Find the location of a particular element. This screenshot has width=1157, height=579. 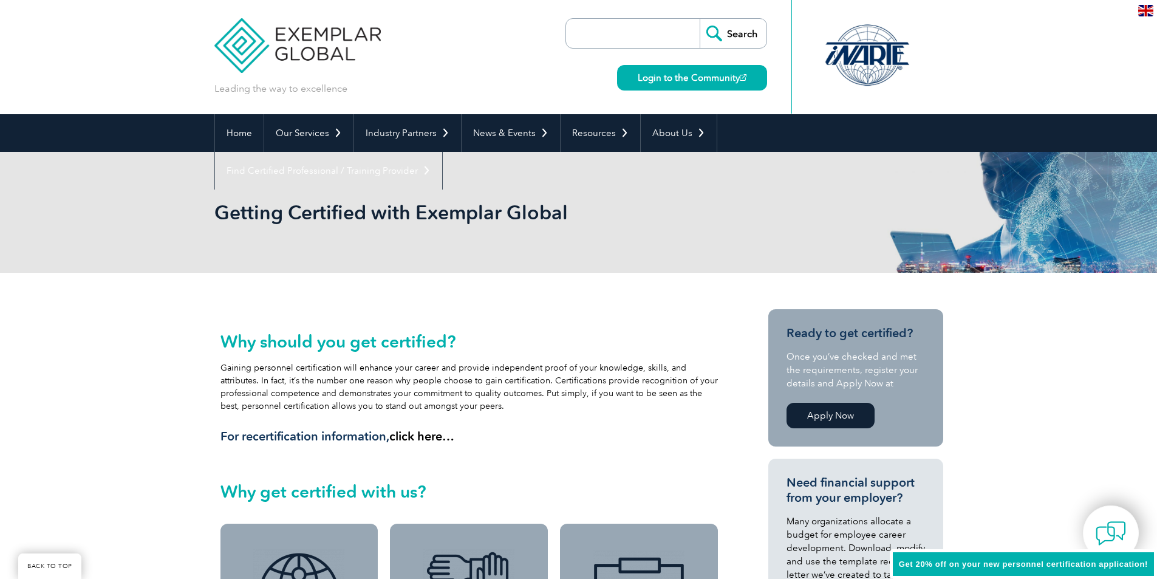

p: Once you’ve checked and met the requirements, register your details and Apply Now at is located at coordinates (856, 370).